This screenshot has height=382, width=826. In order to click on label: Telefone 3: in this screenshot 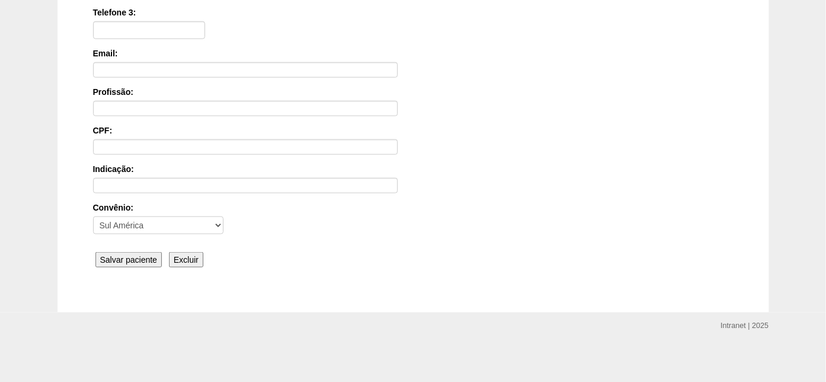, I will do `click(414, 12)`.